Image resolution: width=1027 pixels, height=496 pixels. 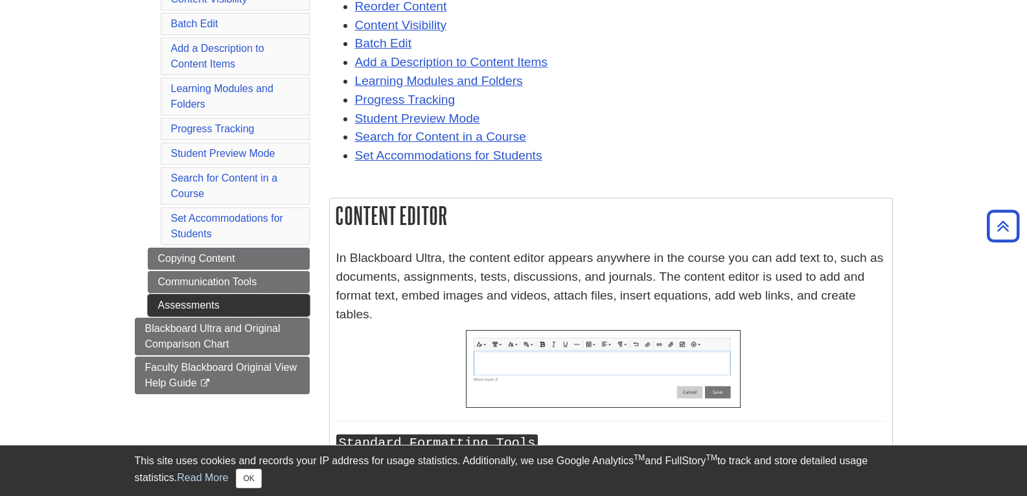 I want to click on a: Faculty Blackboard Original View Help Guide, so click(x=222, y=375).